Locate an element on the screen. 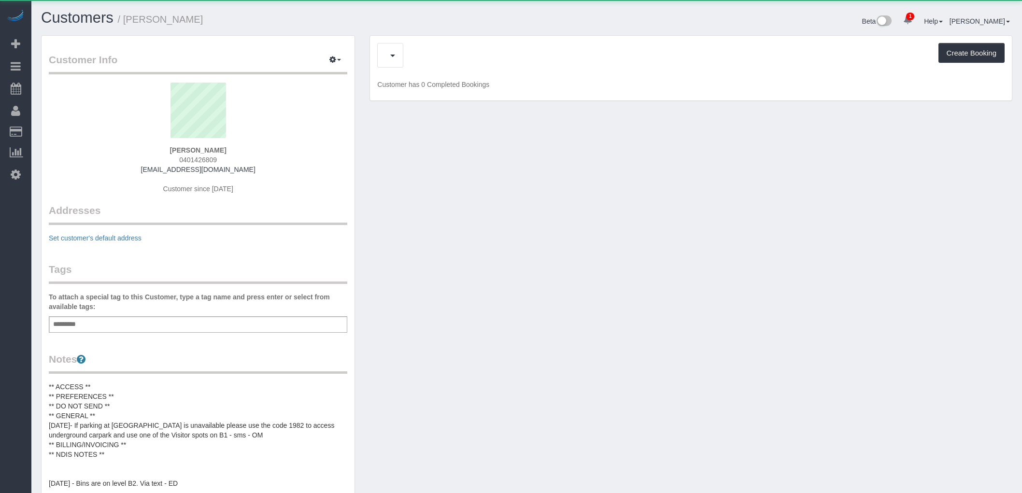  legend: Tags is located at coordinates (198, 273).